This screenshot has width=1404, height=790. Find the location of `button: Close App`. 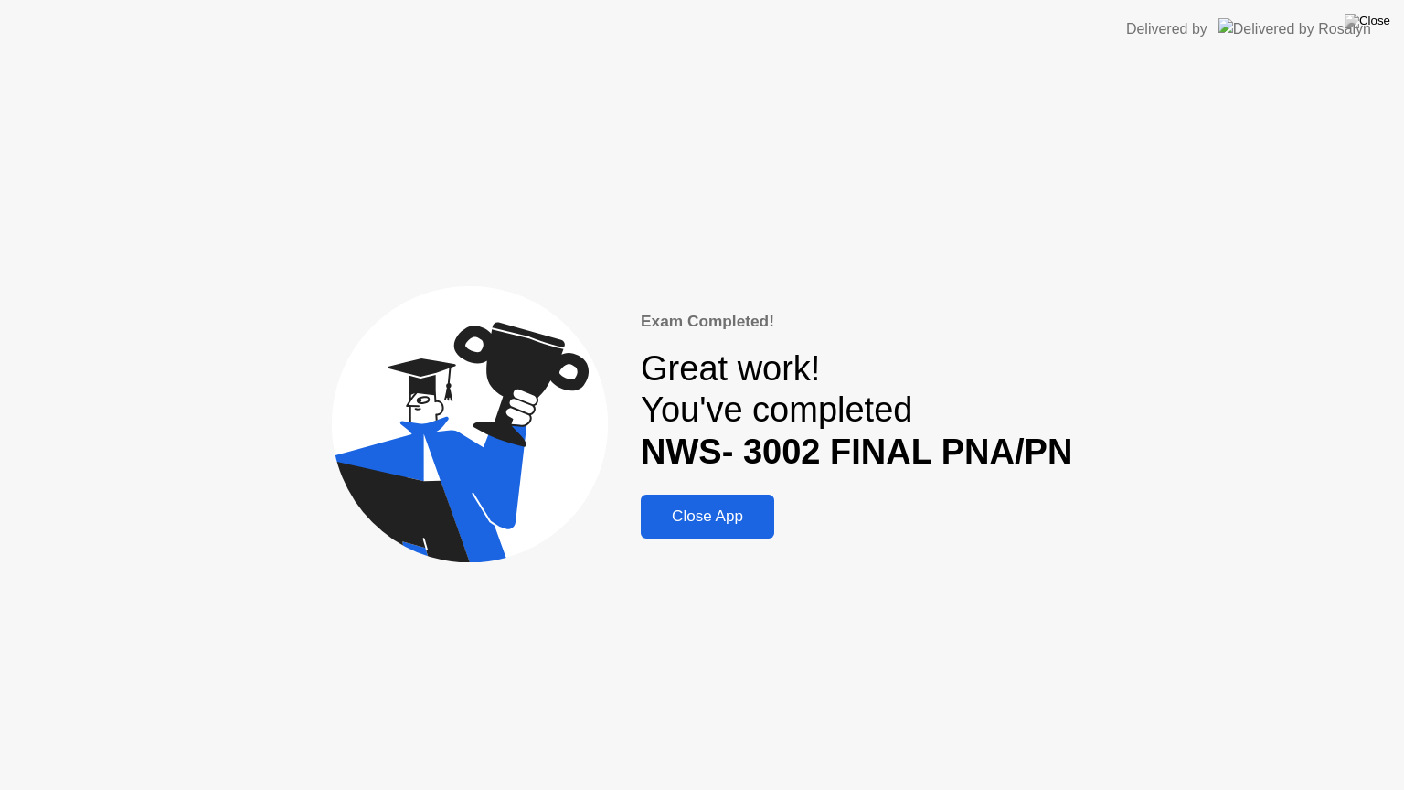

button: Close App is located at coordinates (708, 516).